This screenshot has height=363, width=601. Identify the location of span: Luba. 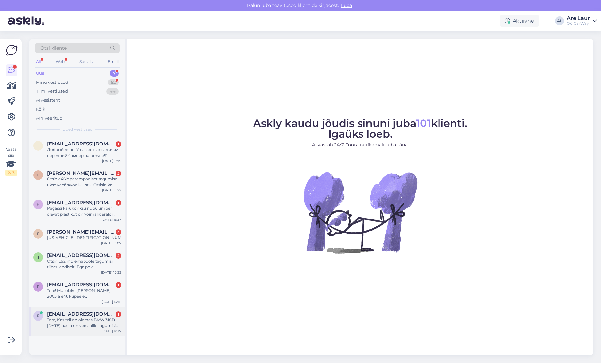
(346, 5).